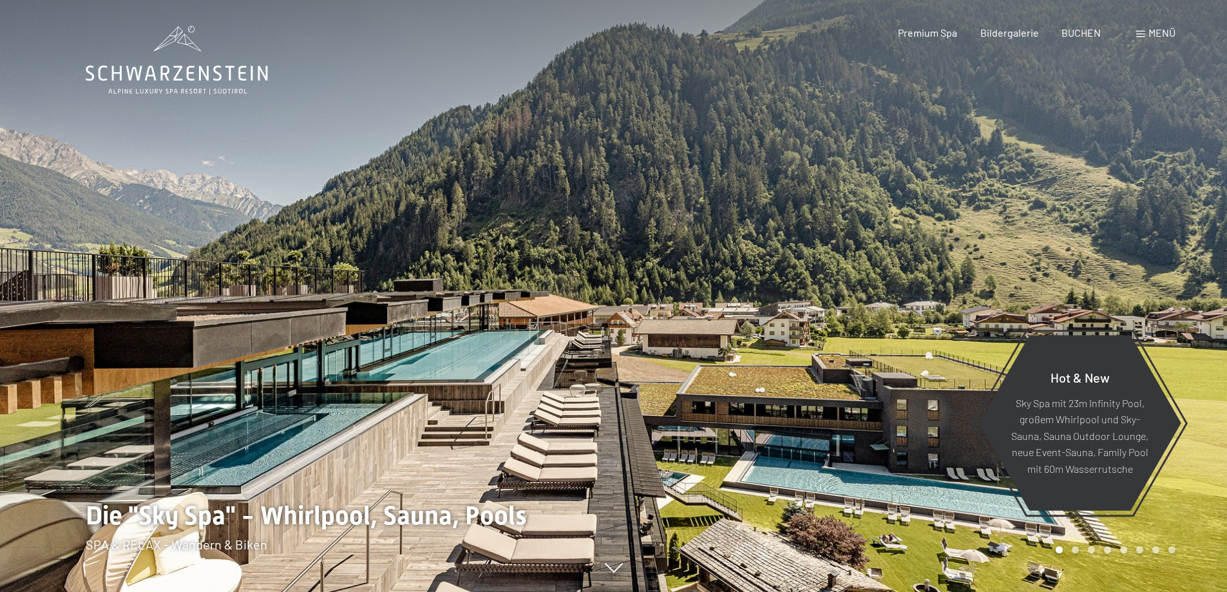  What do you see at coordinates (1081, 32) in the screenshot?
I see `a: BUCHEN` at bounding box center [1081, 32].